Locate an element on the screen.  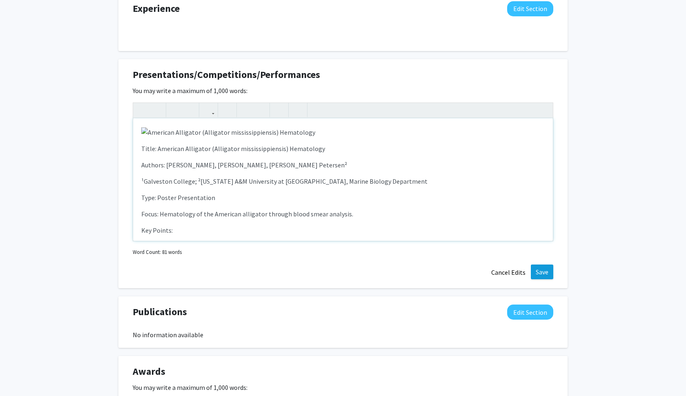
button: Fullscreen is located at coordinates (544, 110).